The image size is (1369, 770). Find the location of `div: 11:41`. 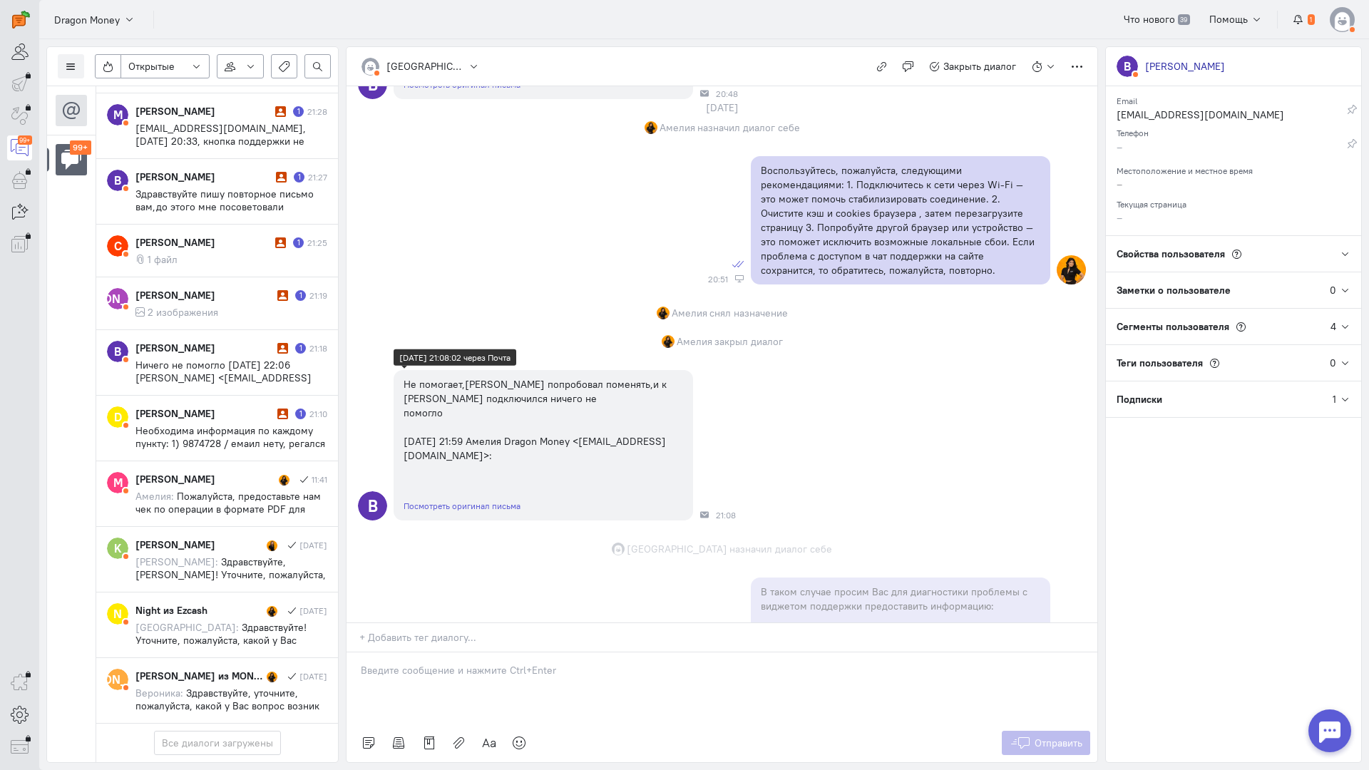

div: 11:41 is located at coordinates (320, 479).